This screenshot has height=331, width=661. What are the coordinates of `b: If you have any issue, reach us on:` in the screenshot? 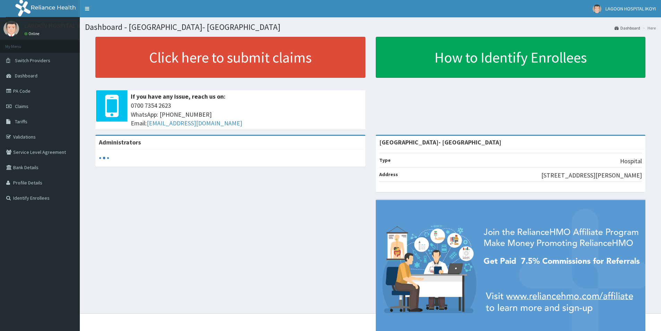 It's located at (178, 96).